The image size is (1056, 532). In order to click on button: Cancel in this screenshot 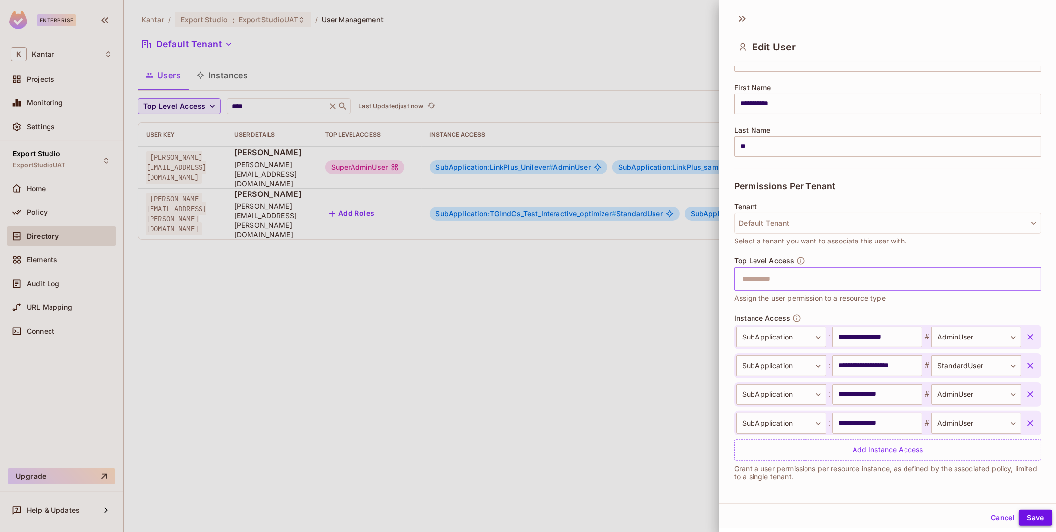, I will do `click(1002, 518)`.